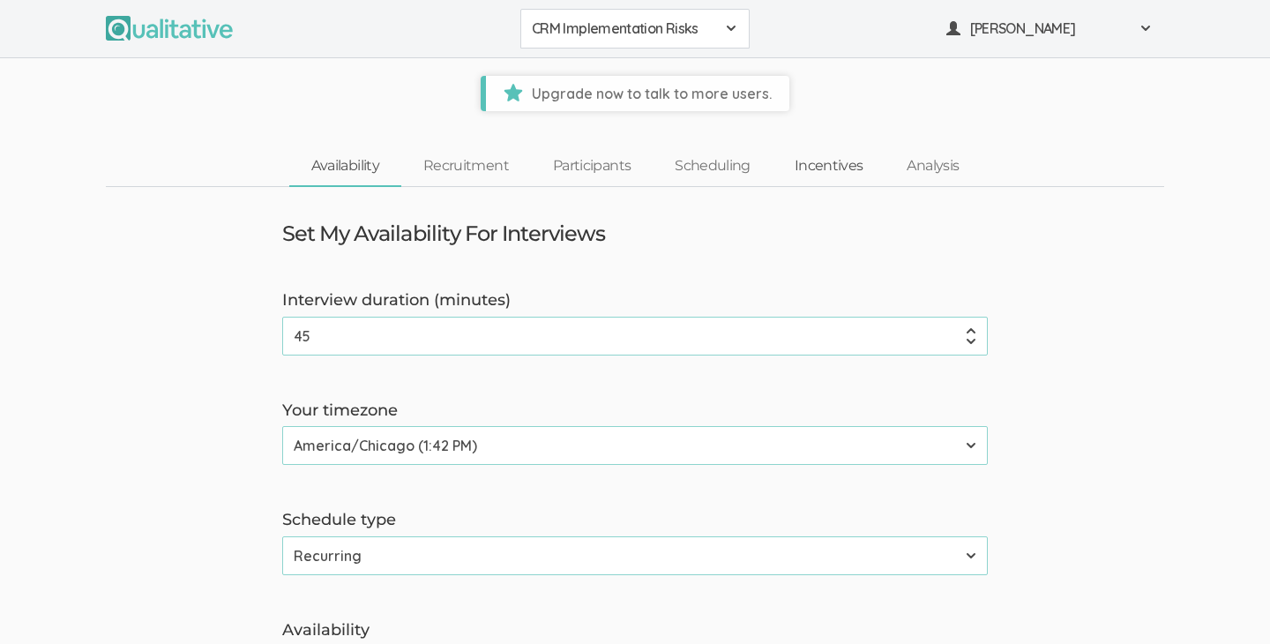  I want to click on label: Availability, so click(635, 630).